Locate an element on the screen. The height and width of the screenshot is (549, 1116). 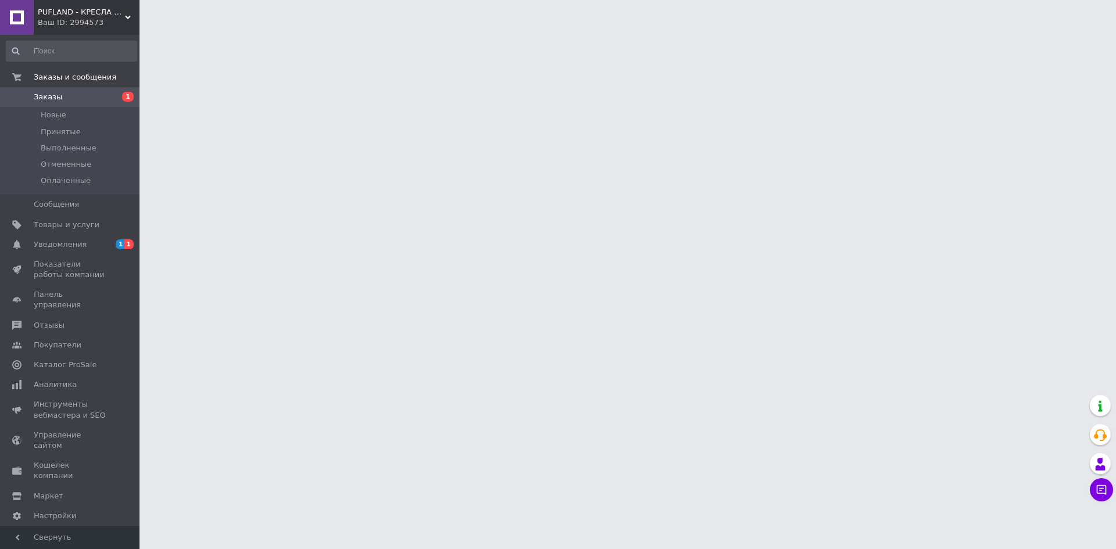
span: Оплаченные is located at coordinates (66, 181).